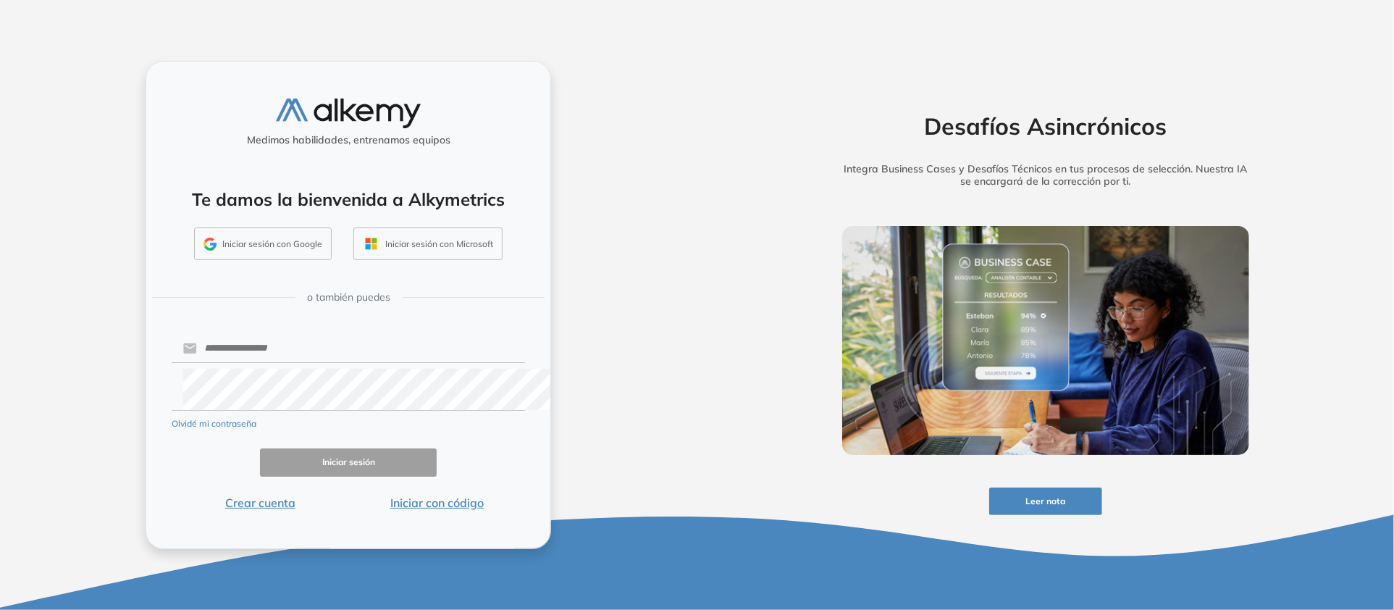 The height and width of the screenshot is (610, 1394). What do you see at coordinates (348, 199) in the screenshot?
I see `h4: Te damos la bienvenida a Alkymetrics` at bounding box center [348, 199].